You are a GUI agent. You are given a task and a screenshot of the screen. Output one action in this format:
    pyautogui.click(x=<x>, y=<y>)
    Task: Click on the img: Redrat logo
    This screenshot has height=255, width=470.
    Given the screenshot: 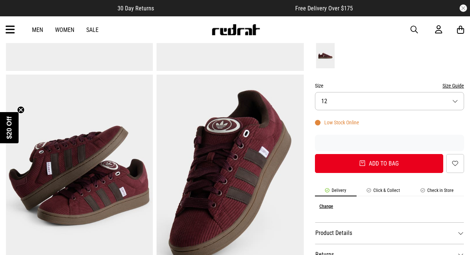 What is the action you would take?
    pyautogui.click(x=236, y=30)
    